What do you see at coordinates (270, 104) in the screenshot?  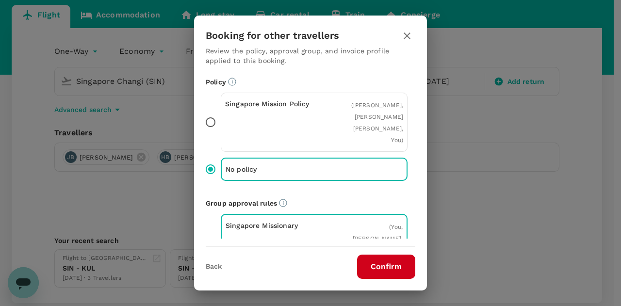 I see `p: Singapore Mission Policy` at bounding box center [270, 104].